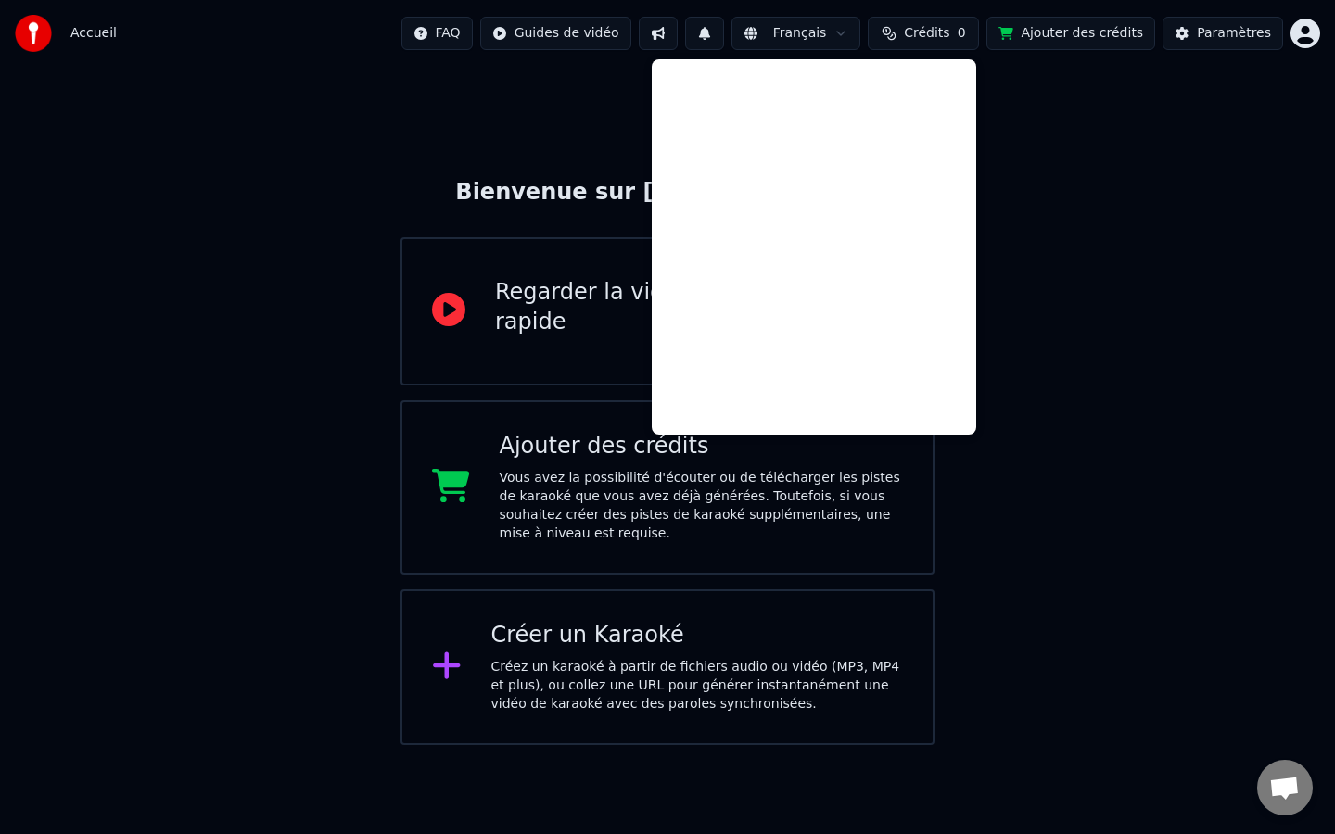 The width and height of the screenshot is (1335, 834). Describe the element at coordinates (702, 506) in the screenshot. I see `div: Vous avez la possibilité d'écouter ou de télécharger les pistes de karaoké que vous avez déjà gén...` at that location.